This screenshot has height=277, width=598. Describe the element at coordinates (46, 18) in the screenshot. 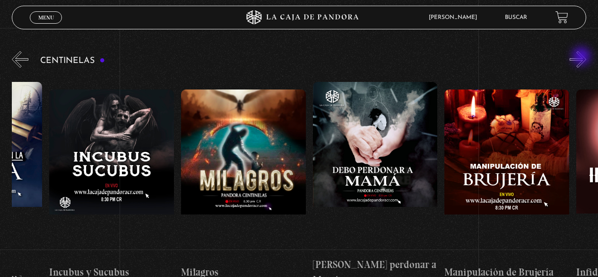

I see `span: Menu` at that location.